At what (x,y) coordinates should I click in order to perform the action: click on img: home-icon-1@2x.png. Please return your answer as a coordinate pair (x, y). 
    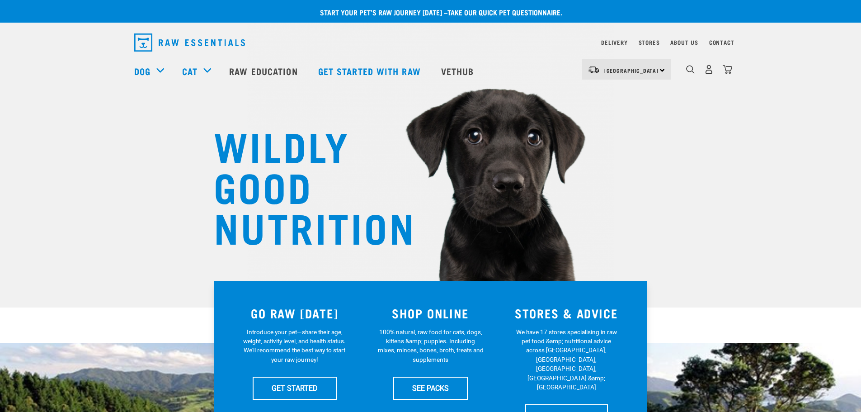
    Looking at the image, I should click on (690, 69).